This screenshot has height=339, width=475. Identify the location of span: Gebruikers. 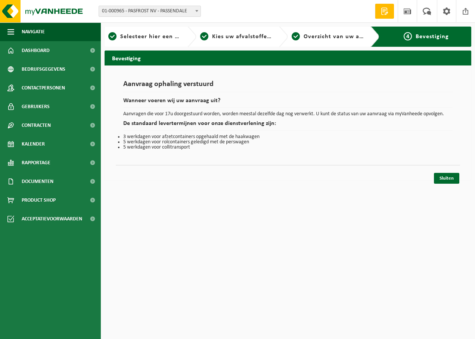
(36, 107).